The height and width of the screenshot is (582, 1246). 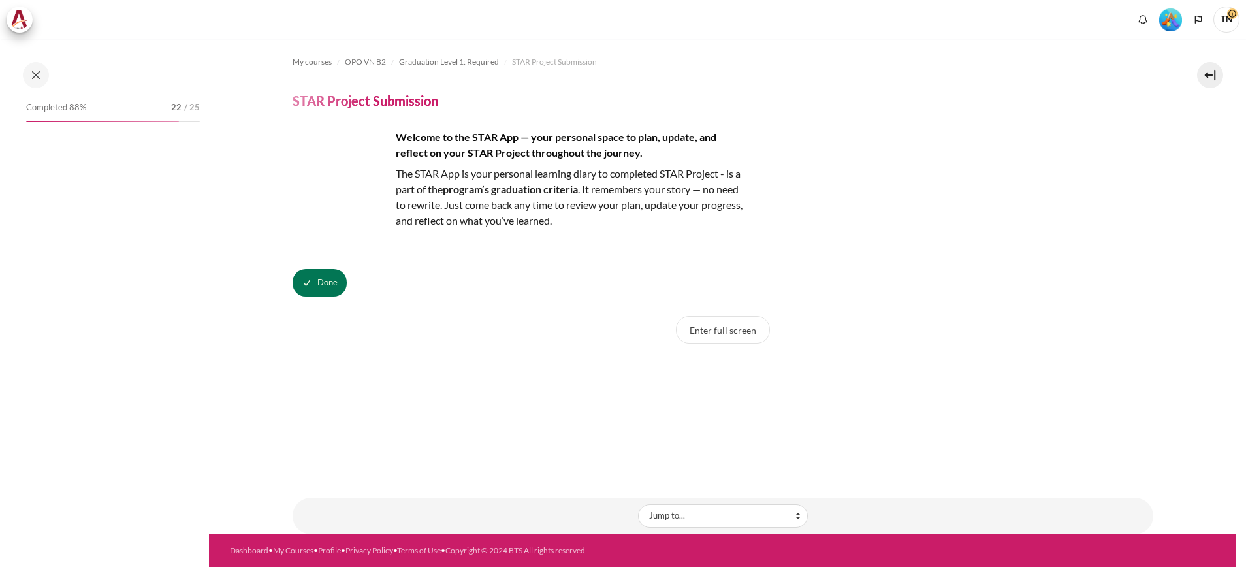 What do you see at coordinates (312, 62) in the screenshot?
I see `a: My courses` at bounding box center [312, 62].